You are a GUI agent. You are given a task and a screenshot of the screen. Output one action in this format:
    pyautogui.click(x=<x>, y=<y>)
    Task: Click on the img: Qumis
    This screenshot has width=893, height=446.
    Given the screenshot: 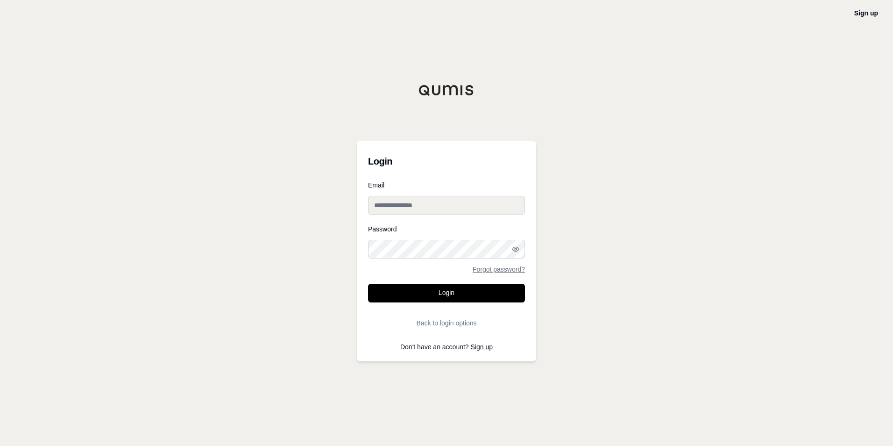 What is the action you would take?
    pyautogui.click(x=447, y=90)
    